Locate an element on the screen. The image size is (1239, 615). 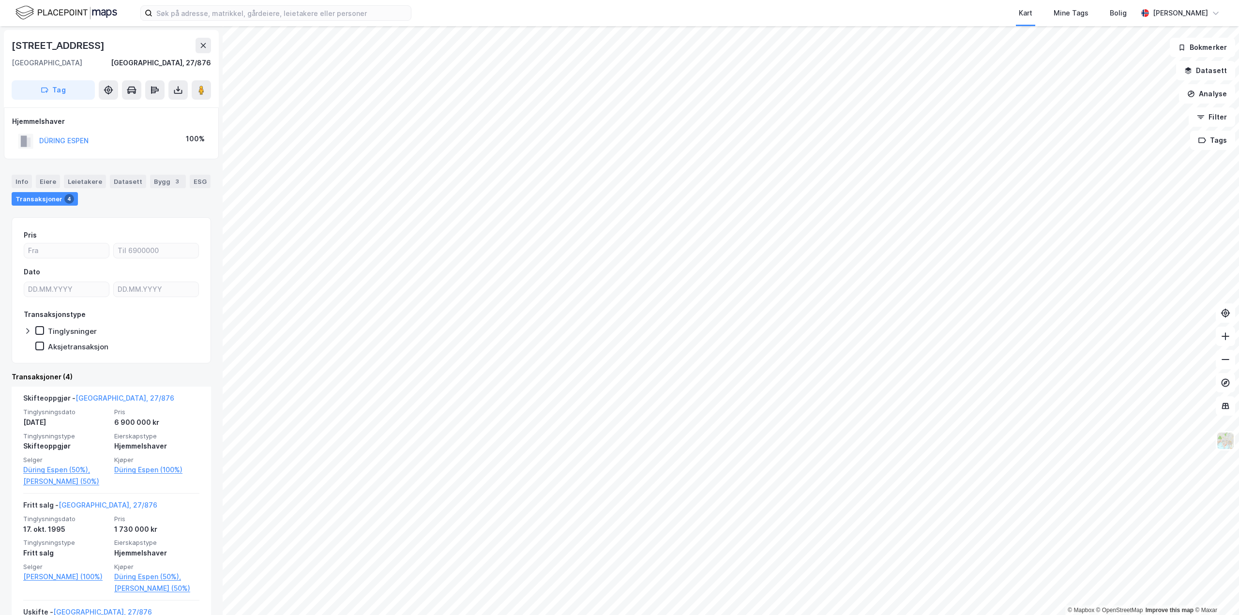
div: Tinglysninger is located at coordinates (72, 331).